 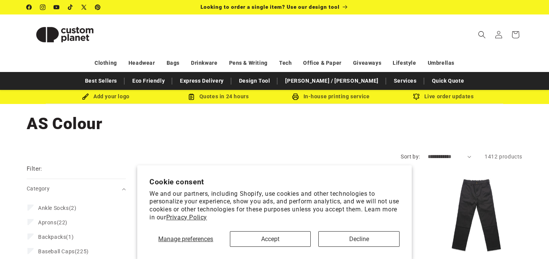 I want to click on button: Manage preferences, so click(x=186, y=239).